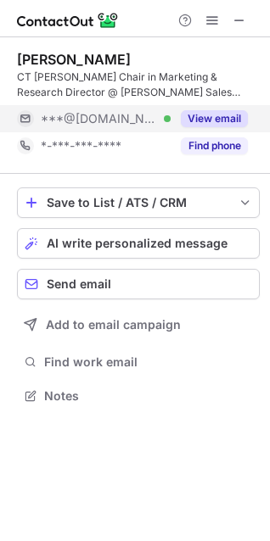 This screenshot has height=541, width=270. I want to click on span: Notes, so click(148, 396).